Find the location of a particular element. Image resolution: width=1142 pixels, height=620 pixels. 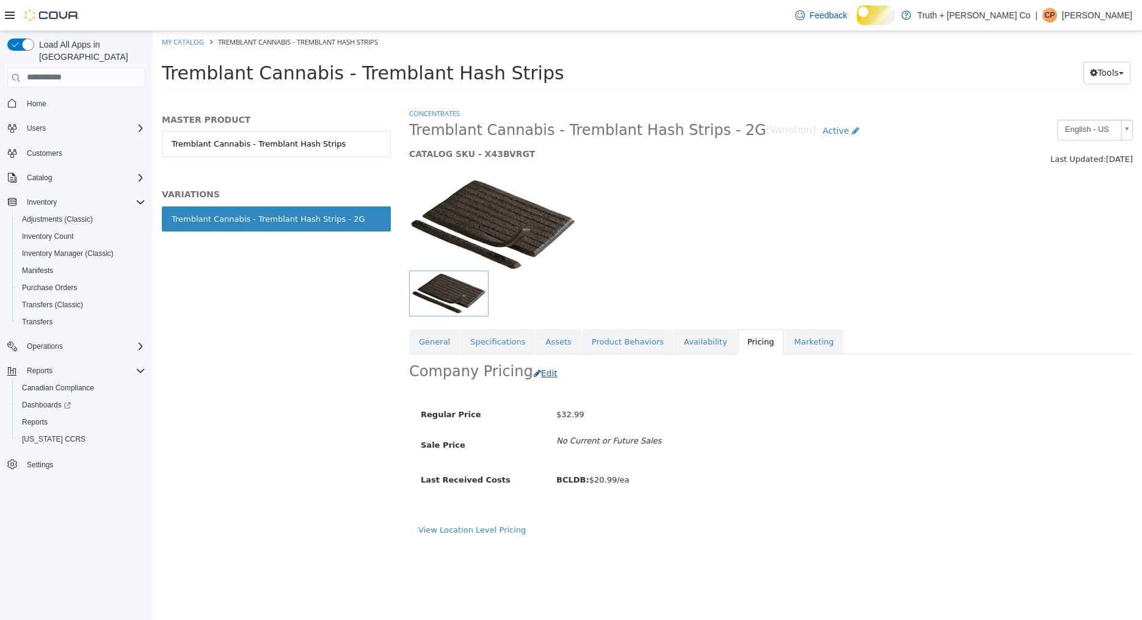

a: Home is located at coordinates (37, 104).